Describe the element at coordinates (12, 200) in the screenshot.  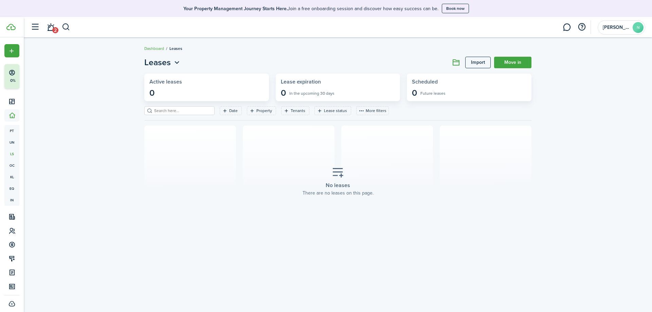
I see `span: in` at that location.